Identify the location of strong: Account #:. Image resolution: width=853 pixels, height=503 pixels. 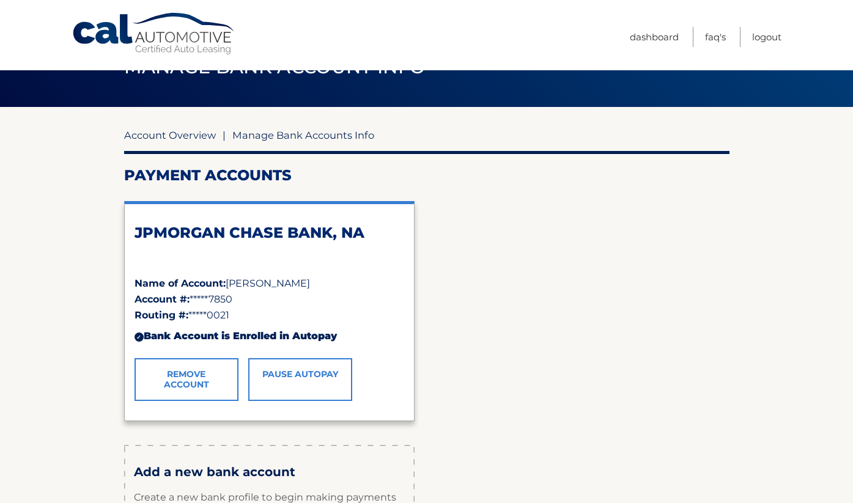
(162, 299).